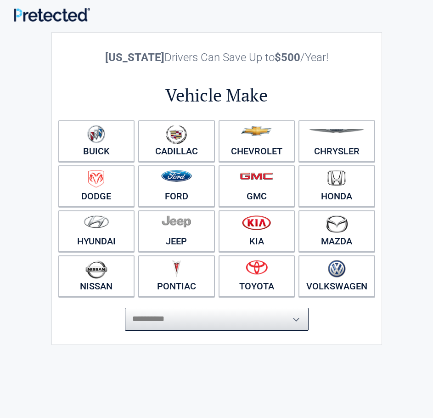  What do you see at coordinates (176, 231) in the screenshot?
I see `a: Jeep` at bounding box center [176, 231].